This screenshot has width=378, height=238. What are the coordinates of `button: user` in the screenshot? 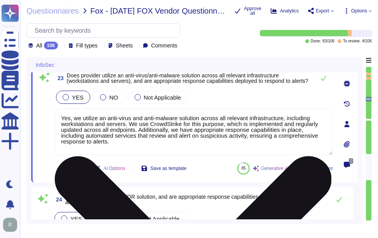 It's located at (12, 225).